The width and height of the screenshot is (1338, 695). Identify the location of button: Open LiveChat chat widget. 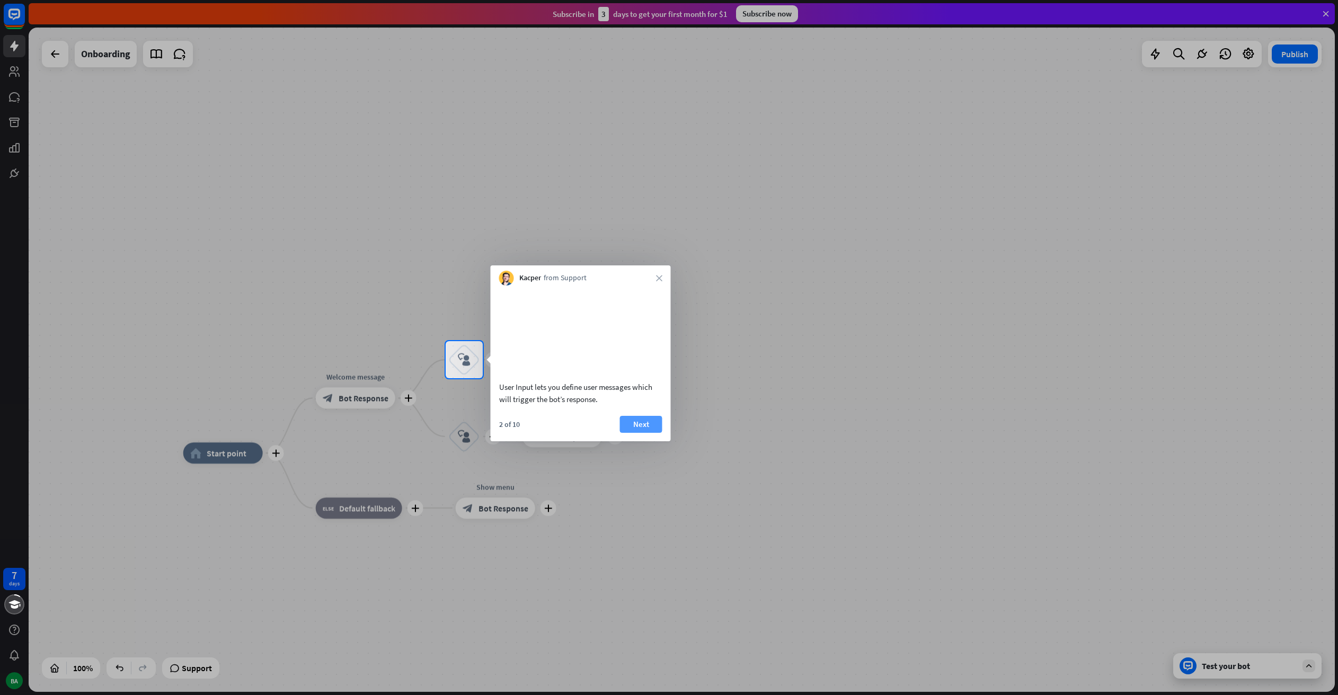
(24, 20).